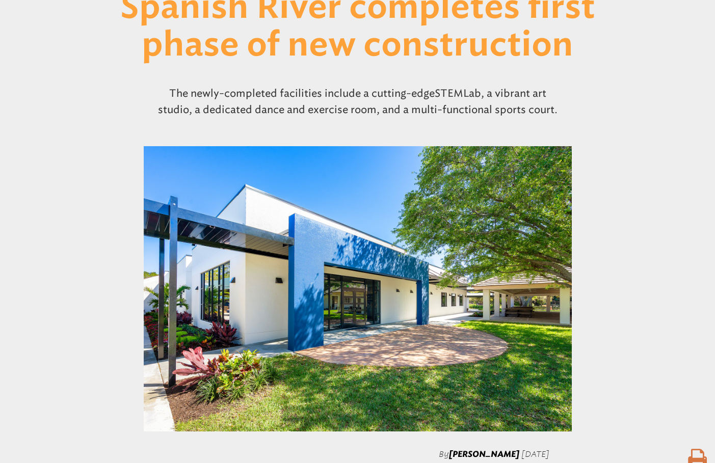 This screenshot has width=715, height=463. Describe the element at coordinates (358, 289) in the screenshot. I see `img: 002-2400YamatoRoad-BocaRaton-FL-33431-FULL_1920_1280_85.jpg` at that location.